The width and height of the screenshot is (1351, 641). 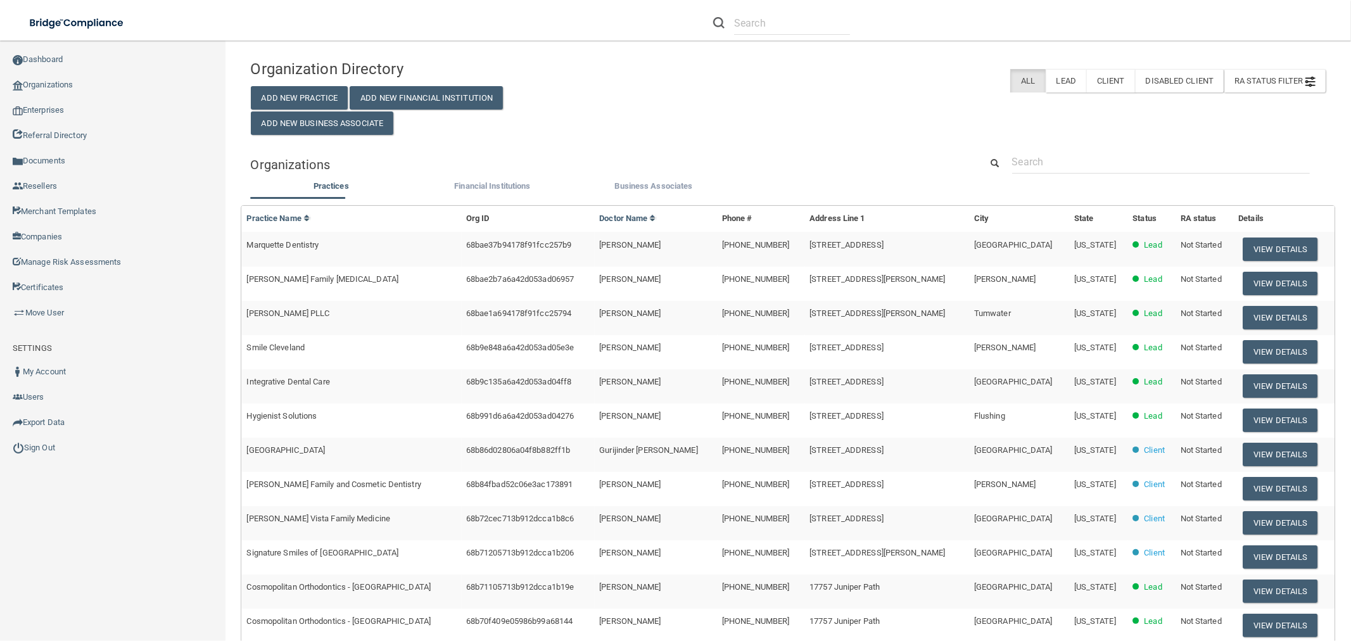 I want to click on h4: Organization Directory, so click(x=424, y=69).